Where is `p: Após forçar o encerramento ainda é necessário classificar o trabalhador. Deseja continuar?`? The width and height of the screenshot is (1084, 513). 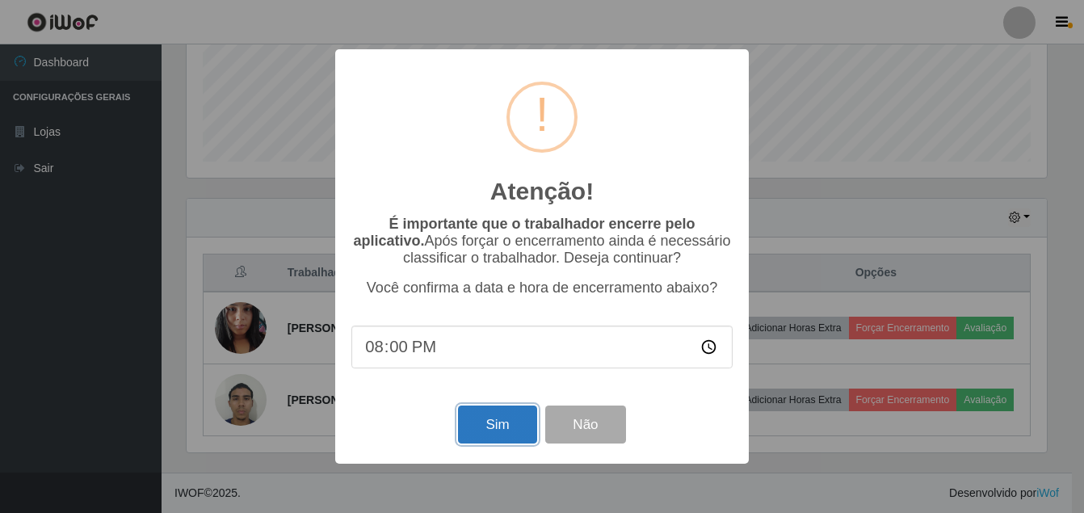 p: Após forçar o encerramento ainda é necessário classificar o trabalhador. Deseja continuar? is located at coordinates (542, 241).